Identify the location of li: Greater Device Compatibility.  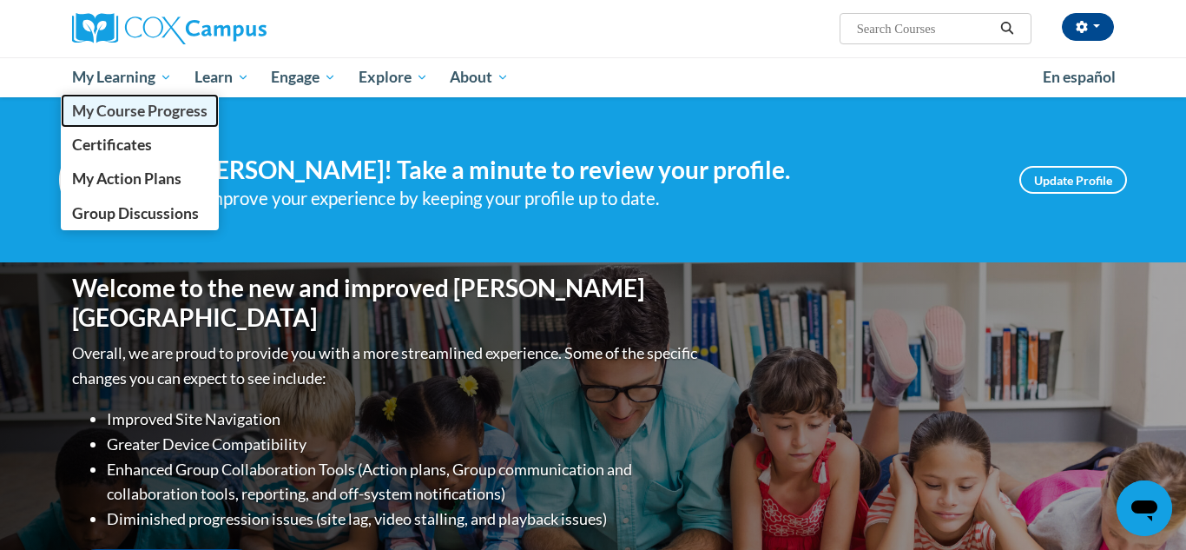
(404, 444).